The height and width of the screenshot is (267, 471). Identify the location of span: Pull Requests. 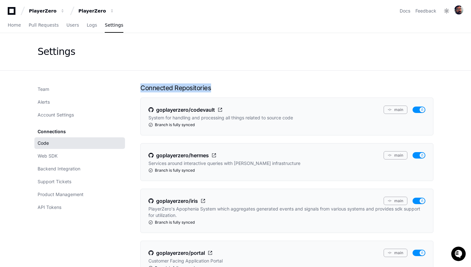
(43, 25).